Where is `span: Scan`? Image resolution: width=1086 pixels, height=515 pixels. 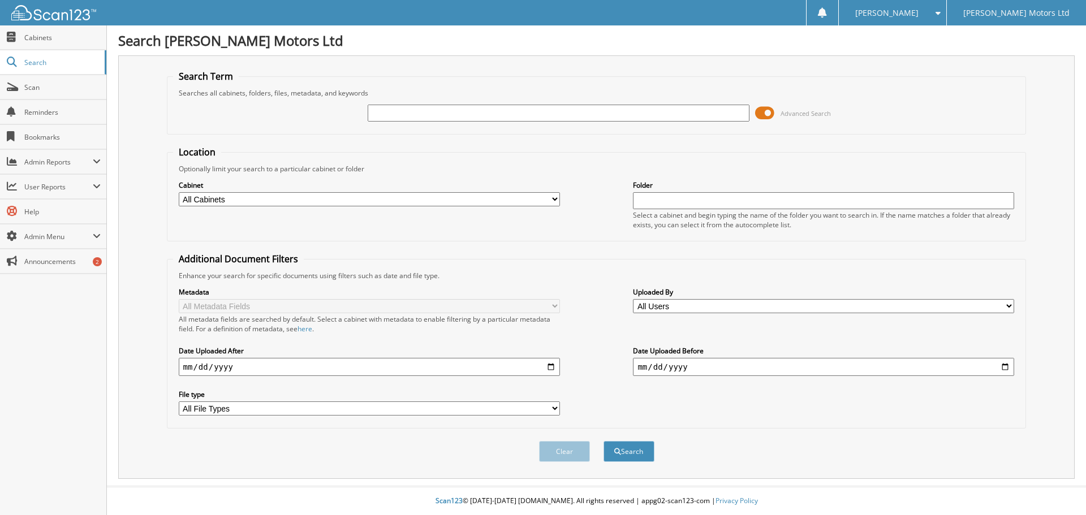
span: Scan is located at coordinates (62, 87).